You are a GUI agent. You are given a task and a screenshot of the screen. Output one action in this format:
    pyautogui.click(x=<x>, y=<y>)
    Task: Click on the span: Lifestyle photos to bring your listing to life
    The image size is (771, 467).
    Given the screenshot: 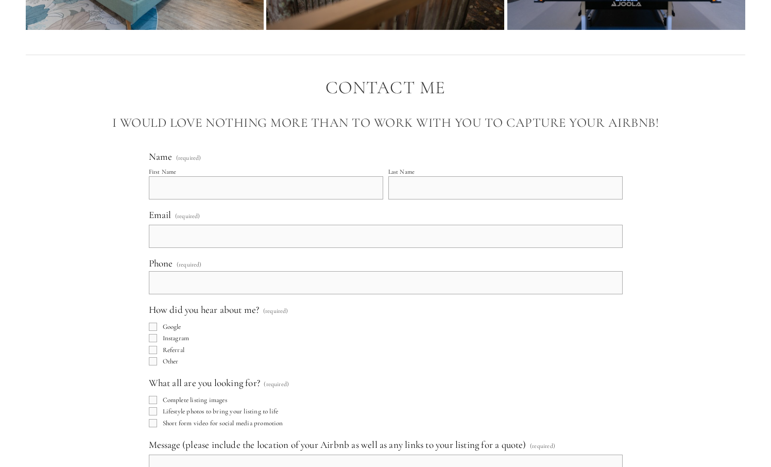 What is the action you would take?
    pyautogui.click(x=221, y=411)
    